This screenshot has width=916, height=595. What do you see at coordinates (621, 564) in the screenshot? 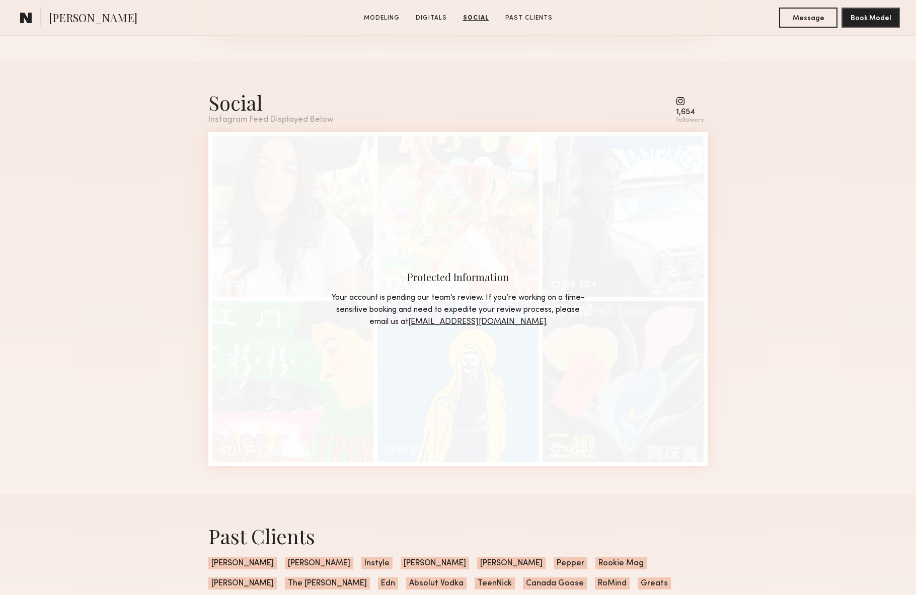
I see `span: Rookie Mag` at bounding box center [621, 564].